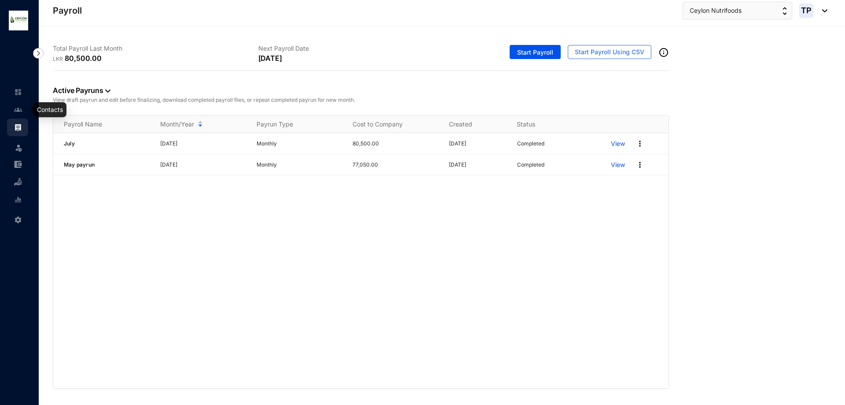 The image size is (845, 405). Describe the element at coordinates (737, 11) in the screenshot. I see `button: Ceylon Nutrifoods` at that location.